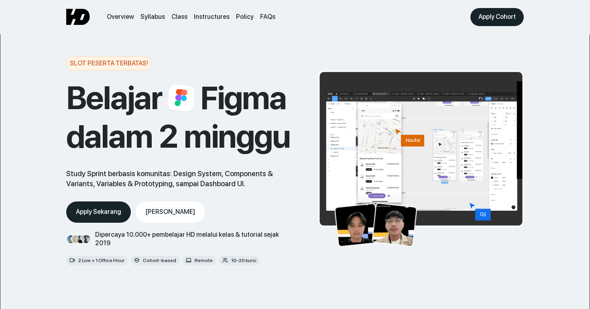 This screenshot has height=309, width=590. What do you see at coordinates (159, 260) in the screenshot?
I see `div: Cohort-based` at bounding box center [159, 260].